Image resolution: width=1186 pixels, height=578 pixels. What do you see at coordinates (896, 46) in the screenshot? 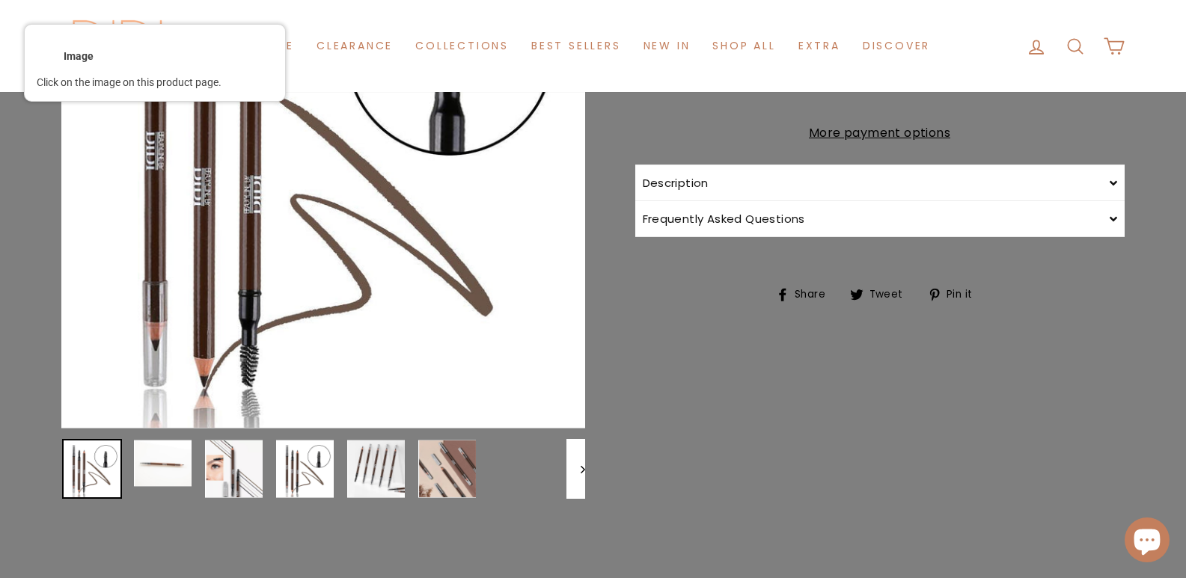
I see `a: Discover` at bounding box center [896, 46].